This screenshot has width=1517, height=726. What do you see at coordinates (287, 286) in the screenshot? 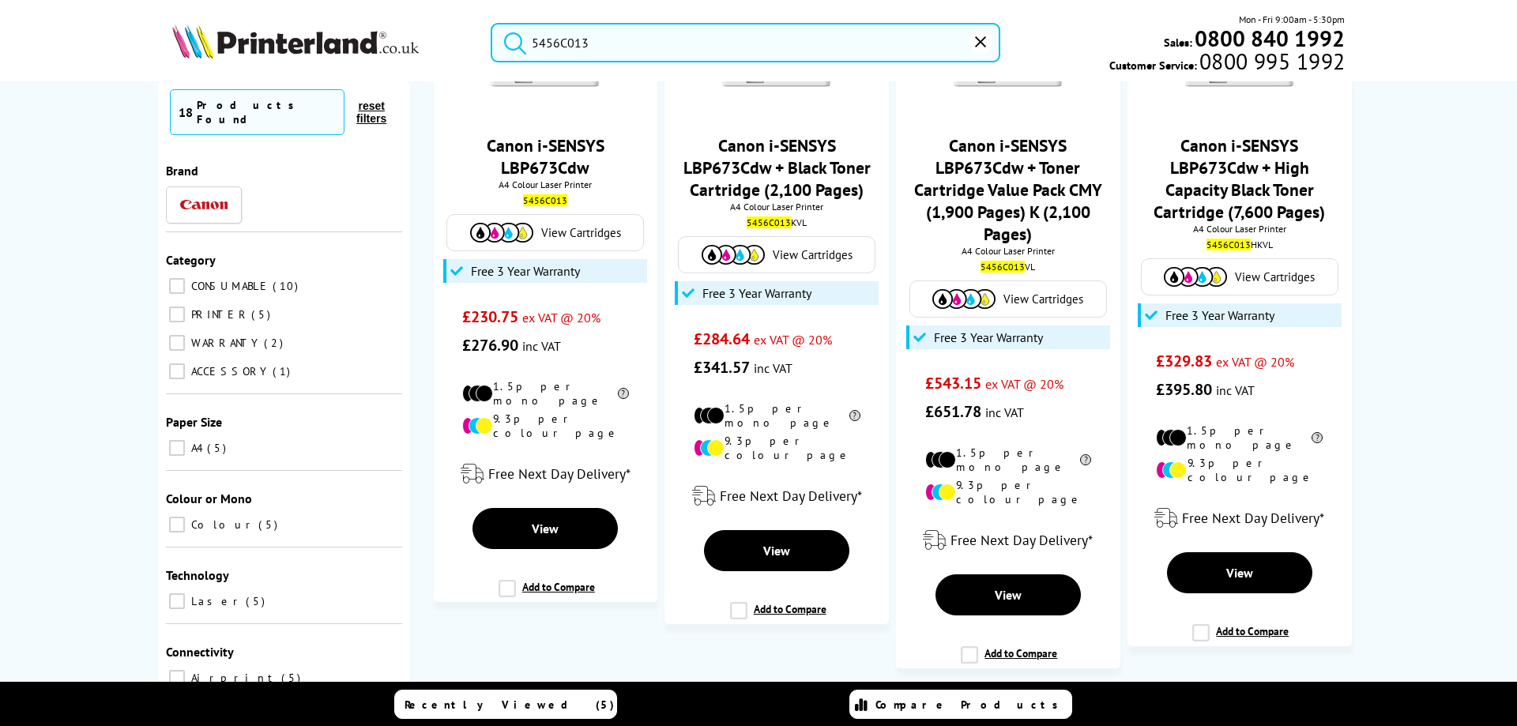
I see `span: 10` at bounding box center [287, 286].